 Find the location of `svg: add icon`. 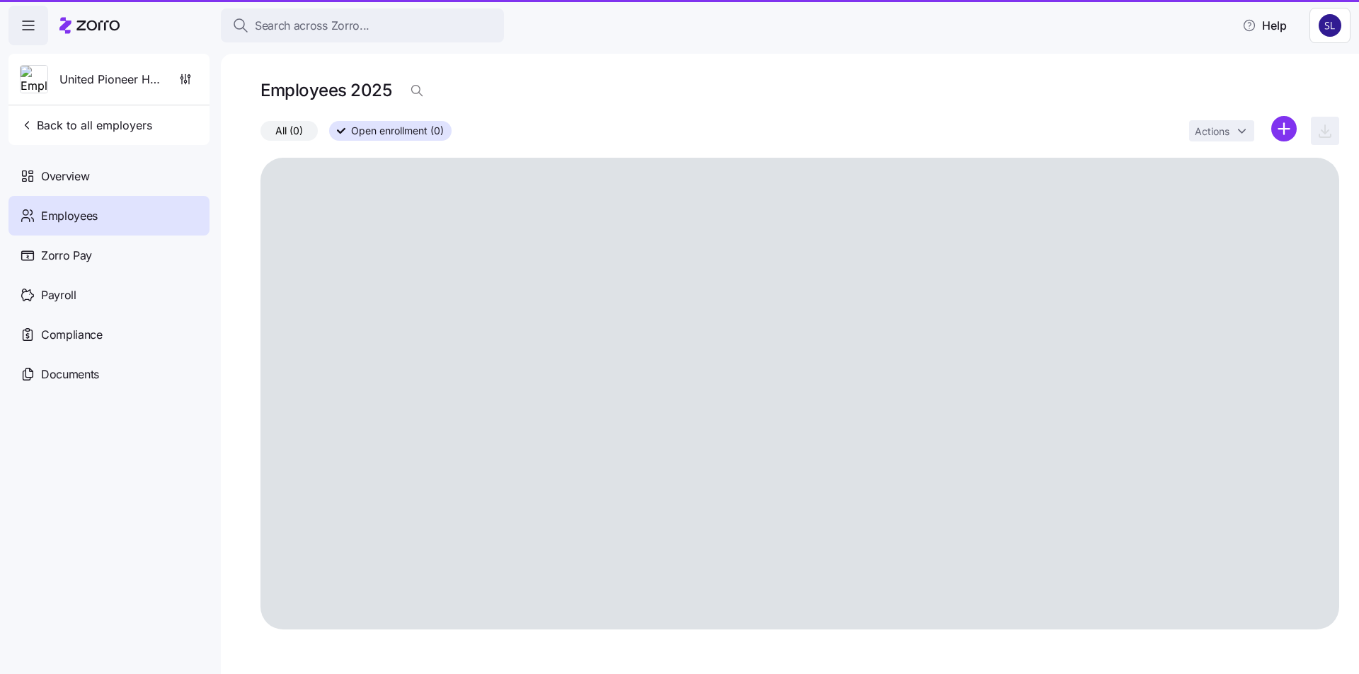

svg: add icon is located at coordinates (1284, 129).